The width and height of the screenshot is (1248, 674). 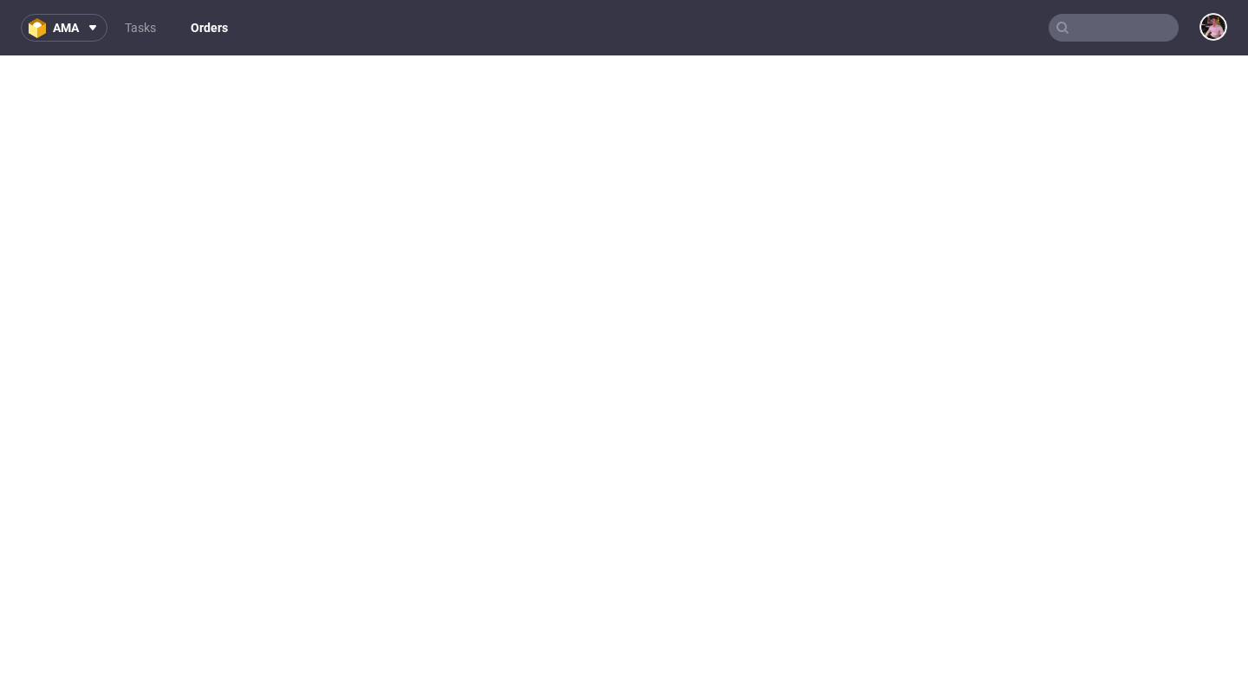 What do you see at coordinates (1214, 27) in the screenshot?
I see `img: Aleks Ziemkowski` at bounding box center [1214, 27].